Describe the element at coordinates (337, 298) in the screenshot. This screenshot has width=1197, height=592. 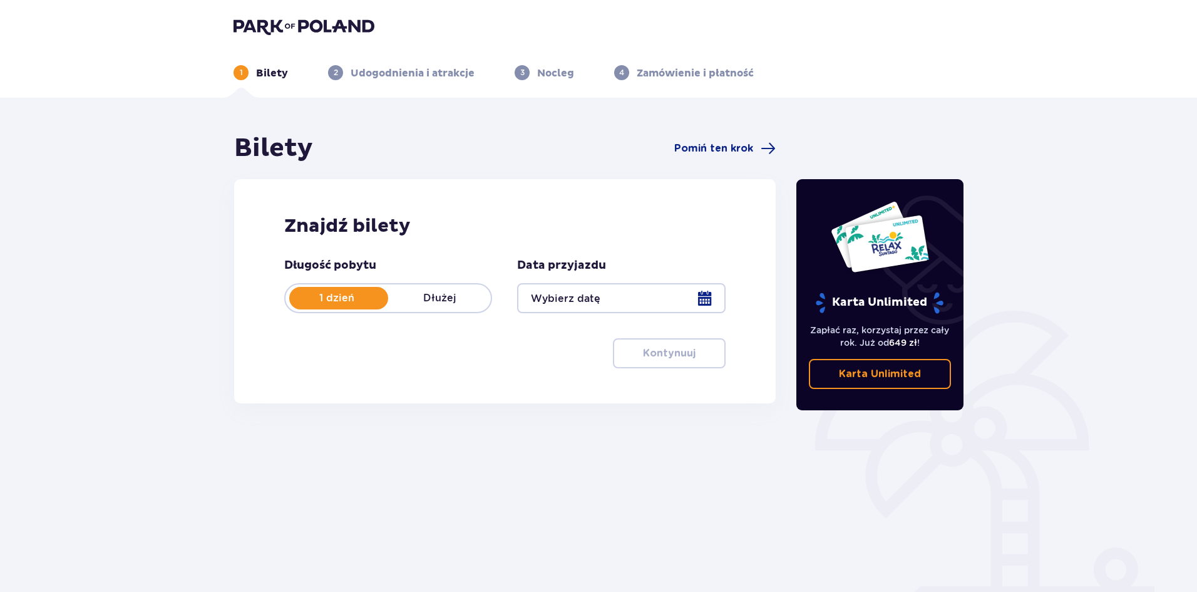
I see `p: 1 dzień` at that location.